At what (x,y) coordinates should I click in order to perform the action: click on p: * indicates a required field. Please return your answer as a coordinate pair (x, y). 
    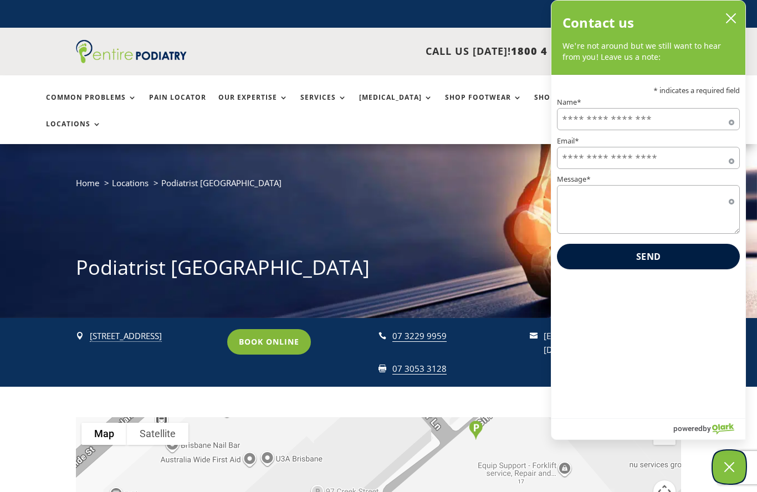
    Looking at the image, I should click on (649, 90).